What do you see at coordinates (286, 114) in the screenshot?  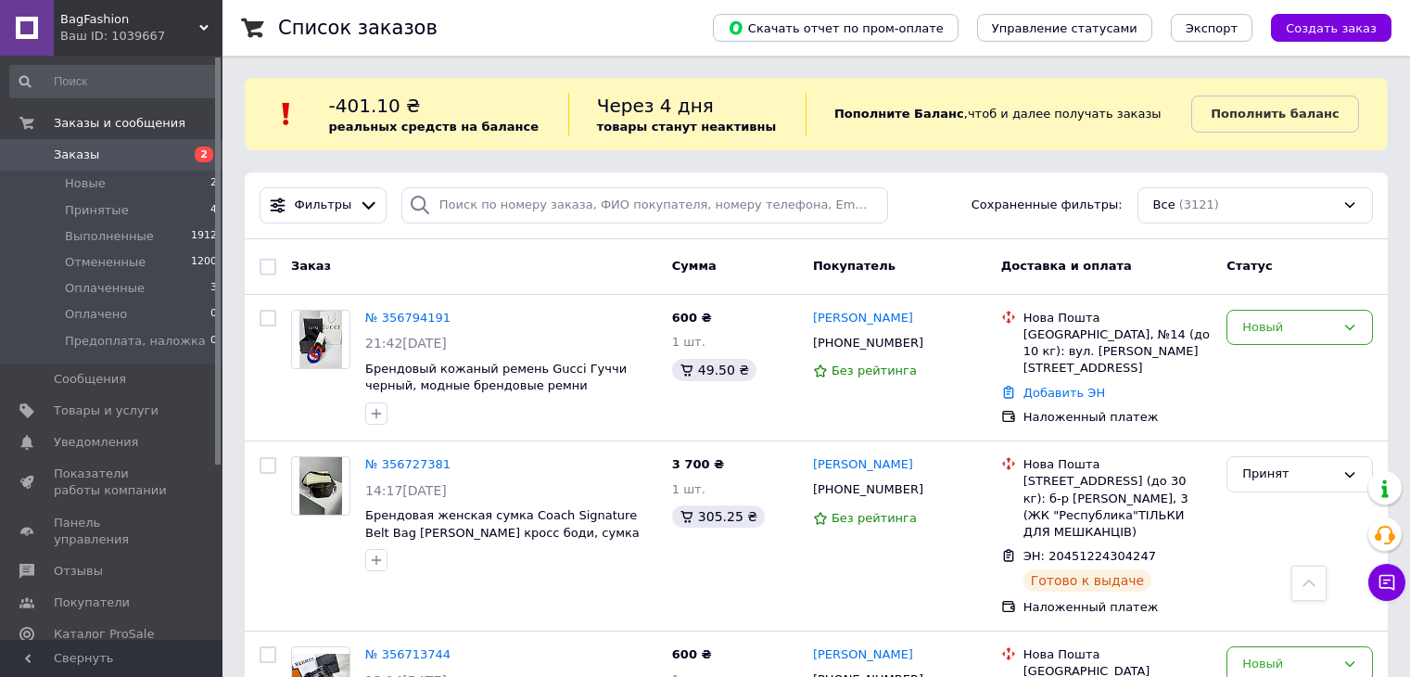 I see `img: :exclamation:` at bounding box center [286, 114].